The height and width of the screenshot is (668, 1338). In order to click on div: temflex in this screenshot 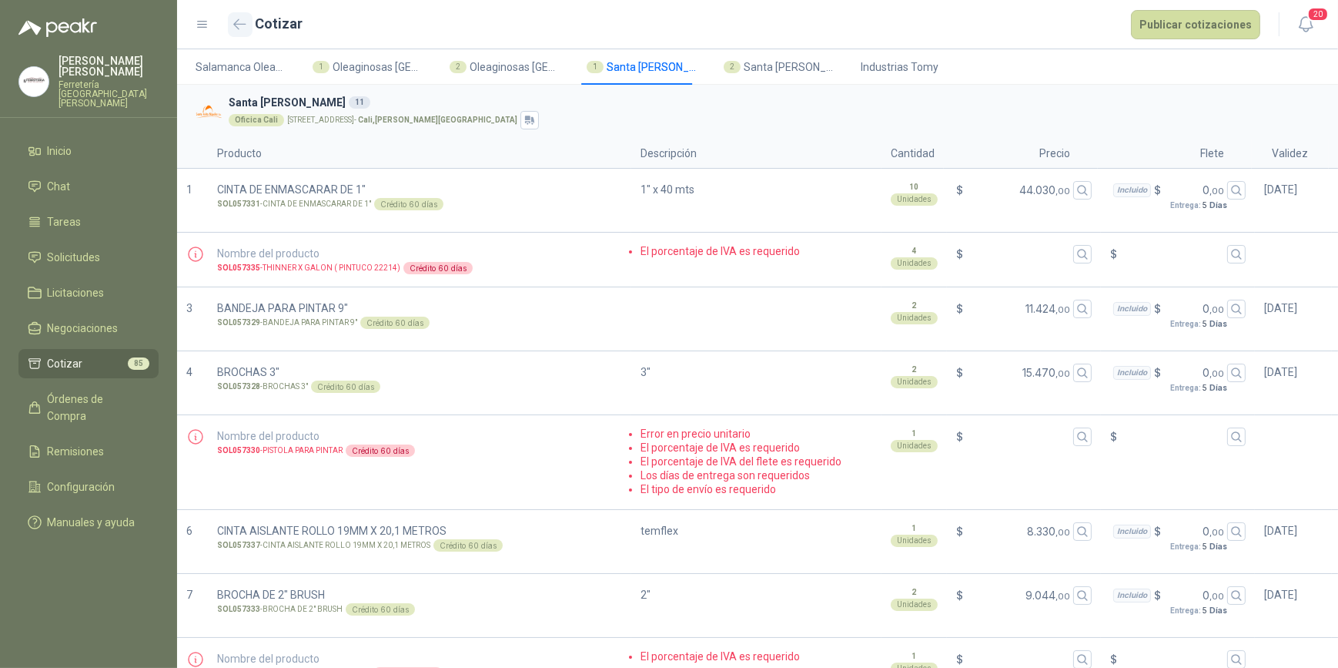, I will do `click(756, 541)`.